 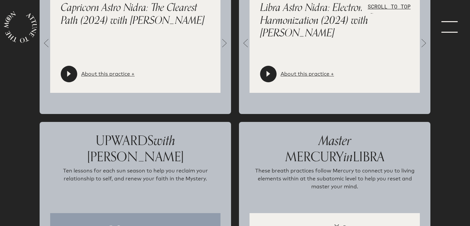 What do you see at coordinates (348, 157) in the screenshot?
I see `span: in` at bounding box center [348, 157].